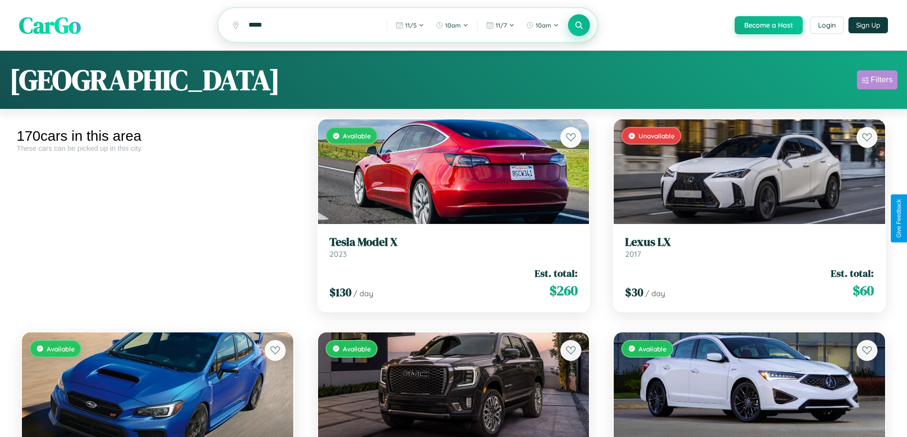 The width and height of the screenshot is (907, 437). Describe the element at coordinates (881, 80) in the screenshot. I see `div: Filters` at that location.